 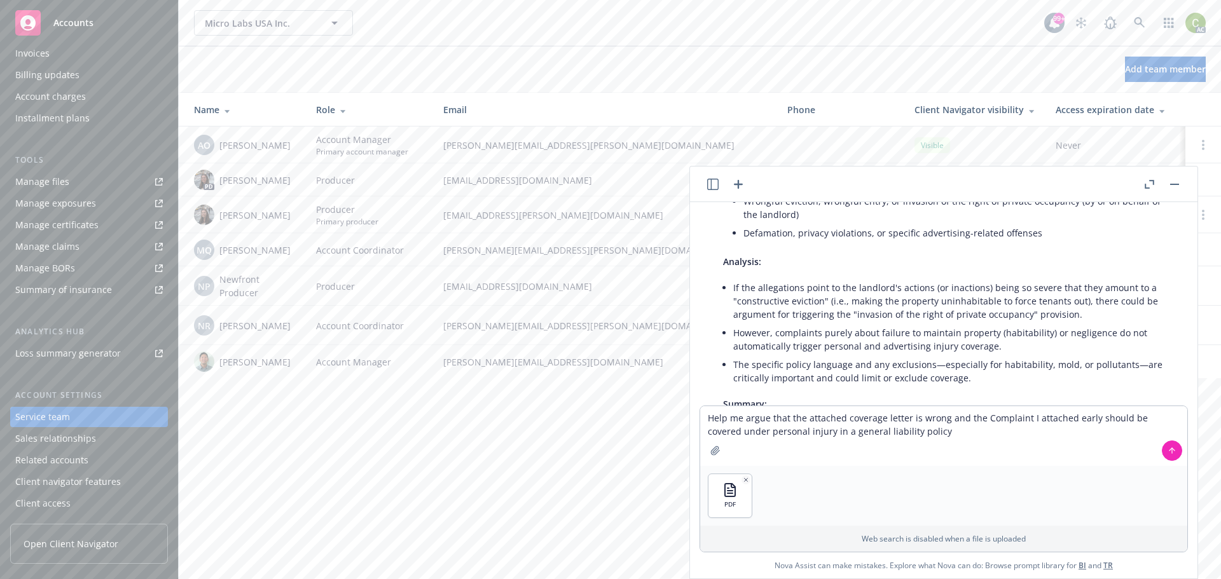 What do you see at coordinates (1116, 109) in the screenshot?
I see `div: Access expiration date` at bounding box center [1116, 109].